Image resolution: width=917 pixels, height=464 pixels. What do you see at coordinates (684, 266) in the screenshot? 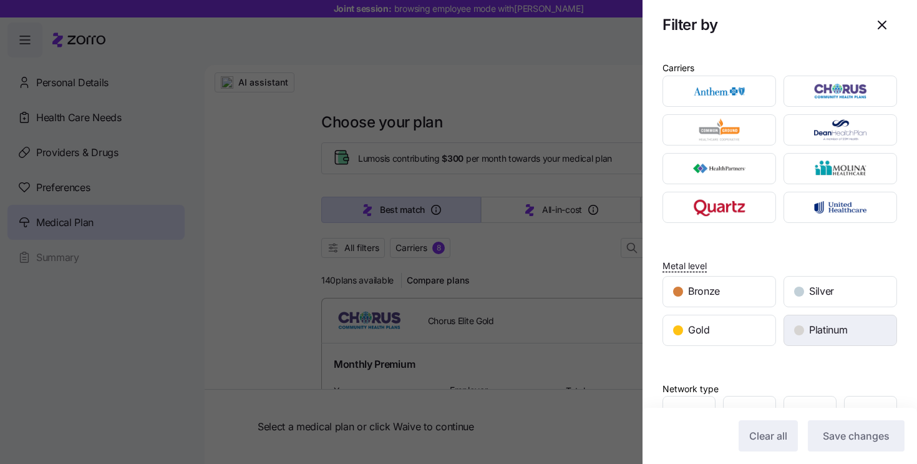
I see `span: Metal level` at bounding box center [684, 266].